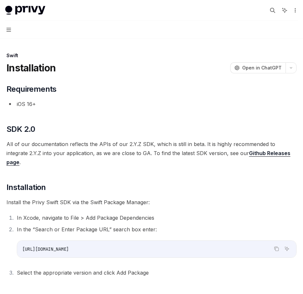 The width and height of the screenshot is (303, 294). What do you see at coordinates (31, 68) in the screenshot?
I see `h1: Installation` at bounding box center [31, 68].